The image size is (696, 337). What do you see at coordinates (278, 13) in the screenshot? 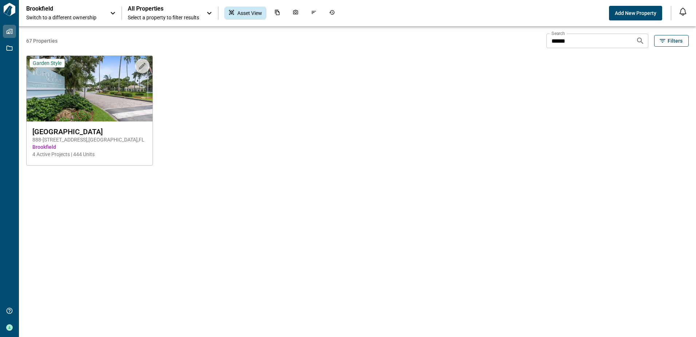
I see `div: Documents` at bounding box center [278, 13].